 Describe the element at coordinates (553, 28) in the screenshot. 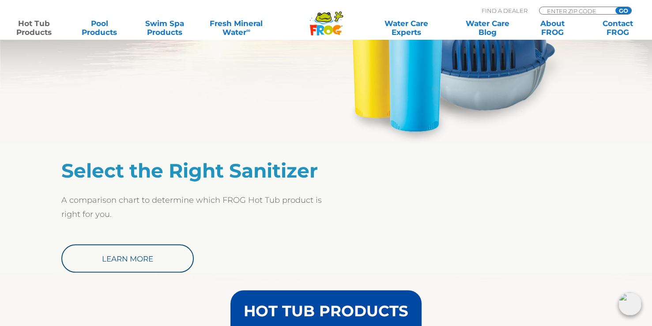

I see `a: AboutFROG` at that location.